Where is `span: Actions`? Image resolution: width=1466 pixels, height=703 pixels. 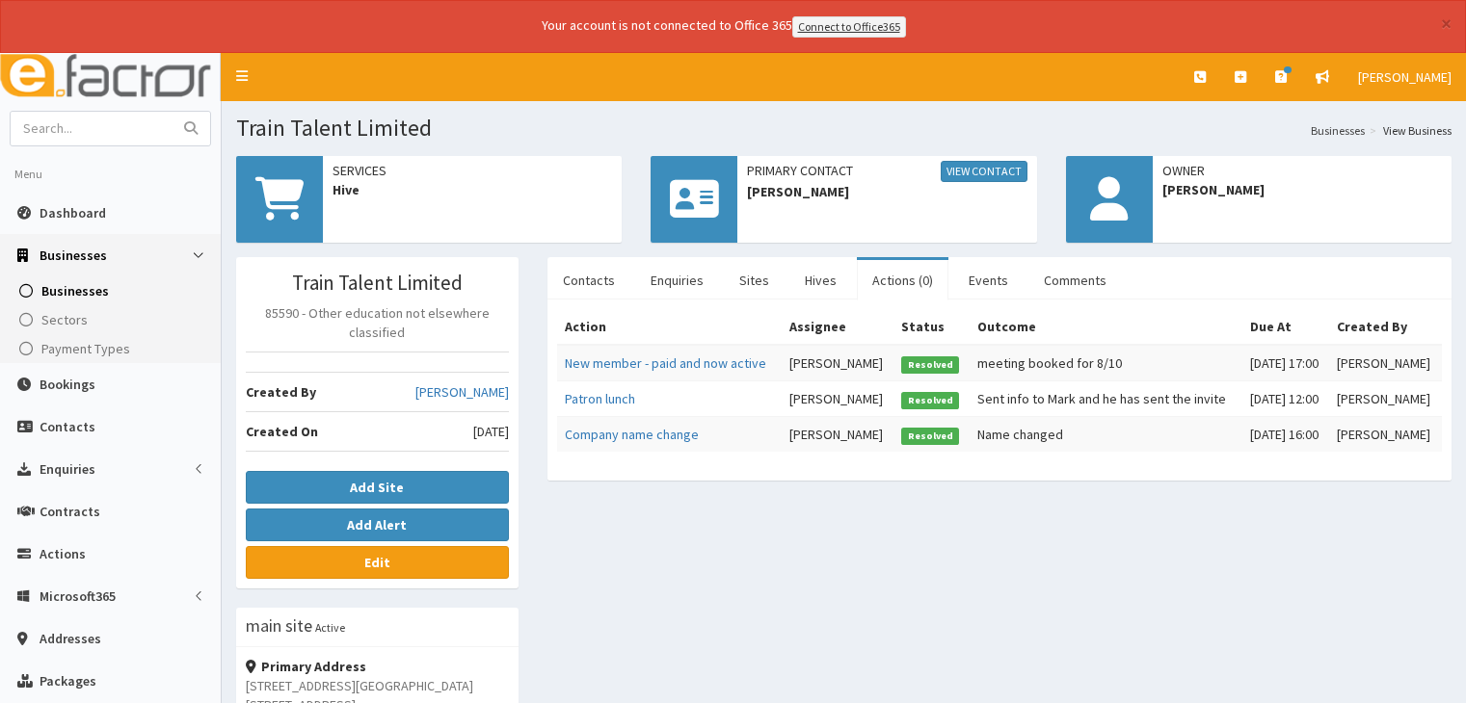
span: Actions is located at coordinates (63, 554).